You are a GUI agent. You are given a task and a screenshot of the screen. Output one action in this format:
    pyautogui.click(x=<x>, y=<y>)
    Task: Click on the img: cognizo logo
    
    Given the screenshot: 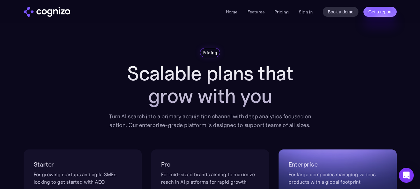 What is the action you would take?
    pyautogui.click(x=47, y=12)
    